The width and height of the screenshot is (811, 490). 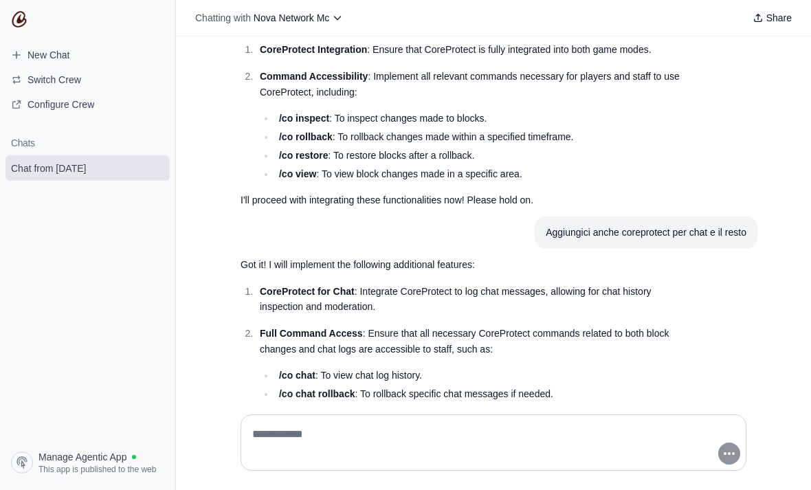 I want to click on strong: /co inspect, so click(x=304, y=118).